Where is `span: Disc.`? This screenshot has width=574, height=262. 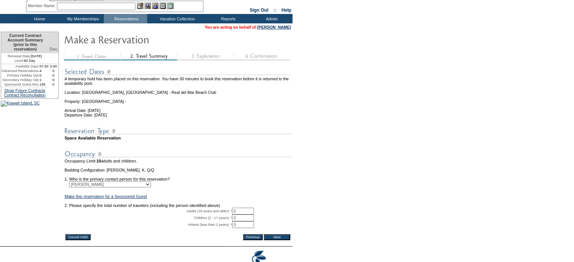
span: Disc. is located at coordinates (54, 49).